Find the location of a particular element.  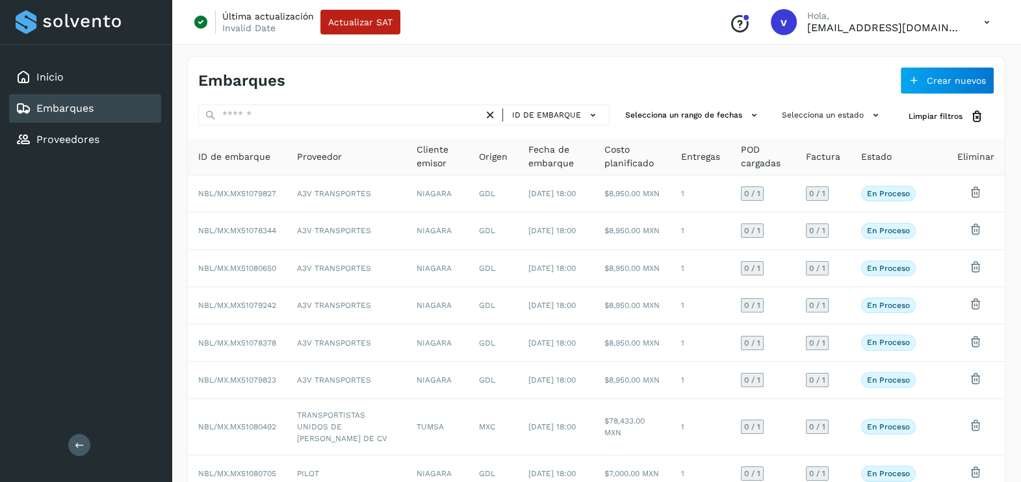

button: ID de embarque is located at coordinates (556, 115).